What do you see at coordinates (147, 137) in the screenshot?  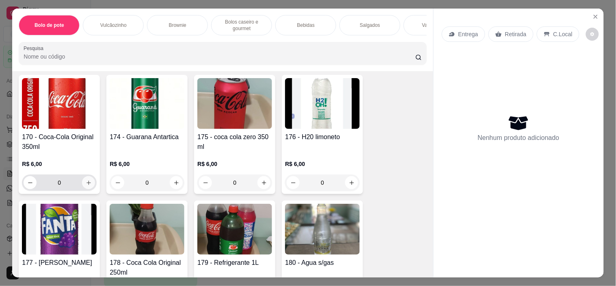 I see `h4: 174 - Guarana Antartica` at bounding box center [147, 137].